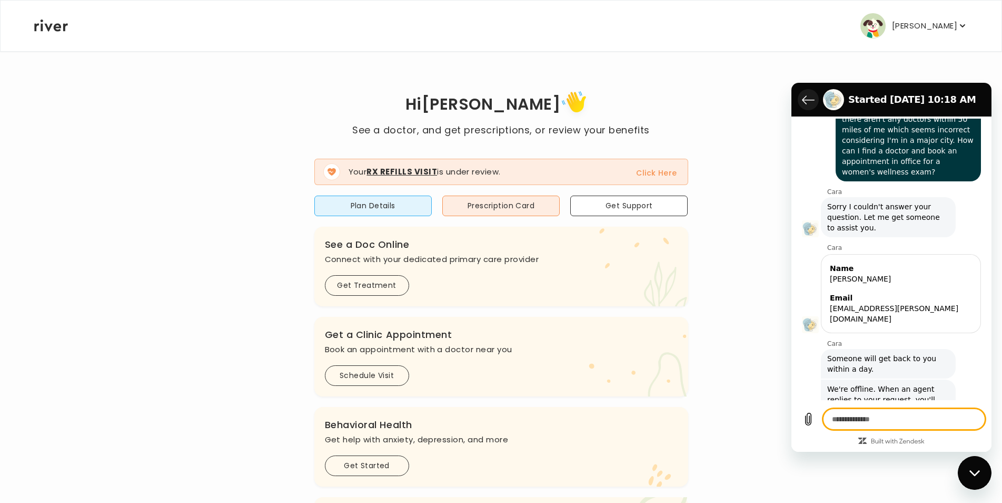 The image size is (1002, 503). Describe the element at coordinates (97, 332) in the screenshot. I see `span: We're offline. When an agent replies to your request, you'll get an email at .` at that location.